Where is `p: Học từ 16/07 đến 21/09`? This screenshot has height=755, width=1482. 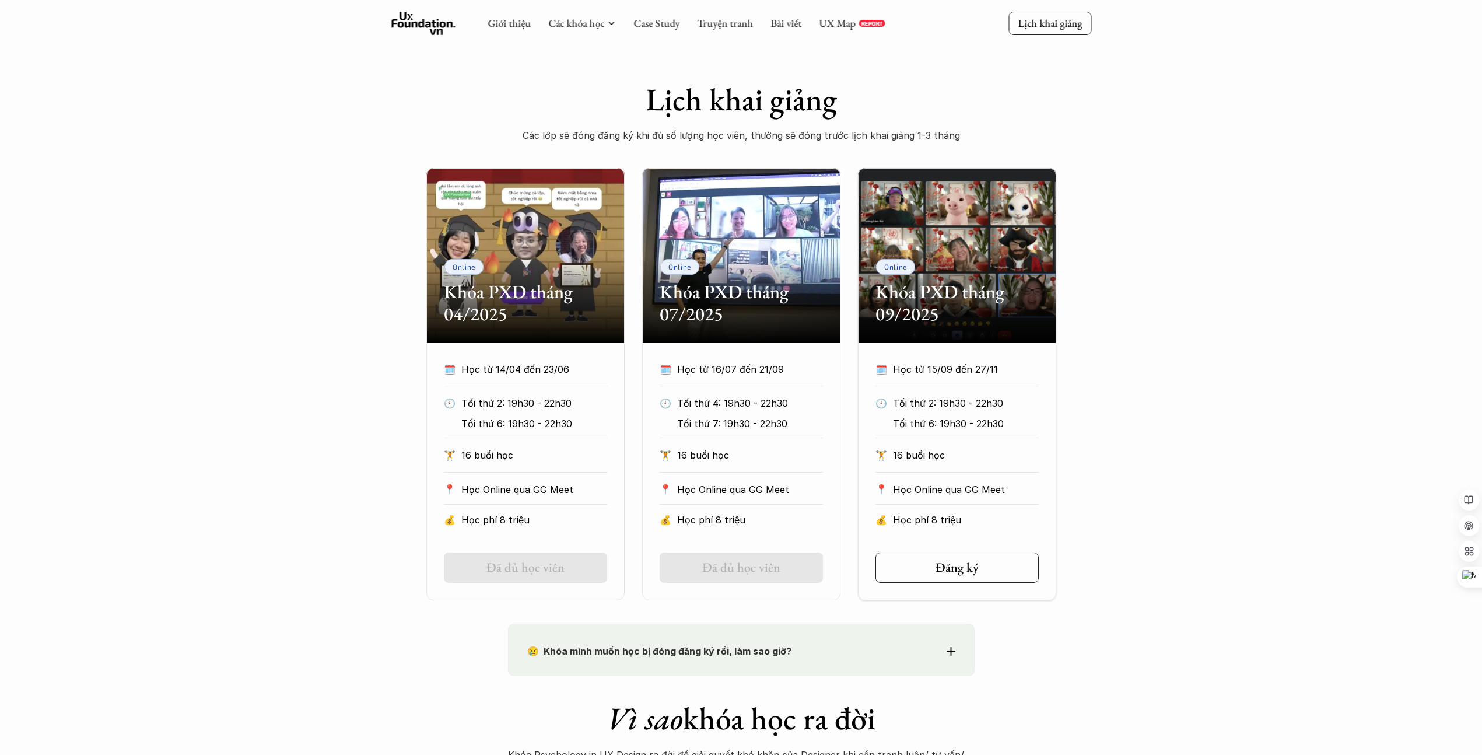 p: Học từ 16/07 đến 21/09 is located at coordinates (750, 369).